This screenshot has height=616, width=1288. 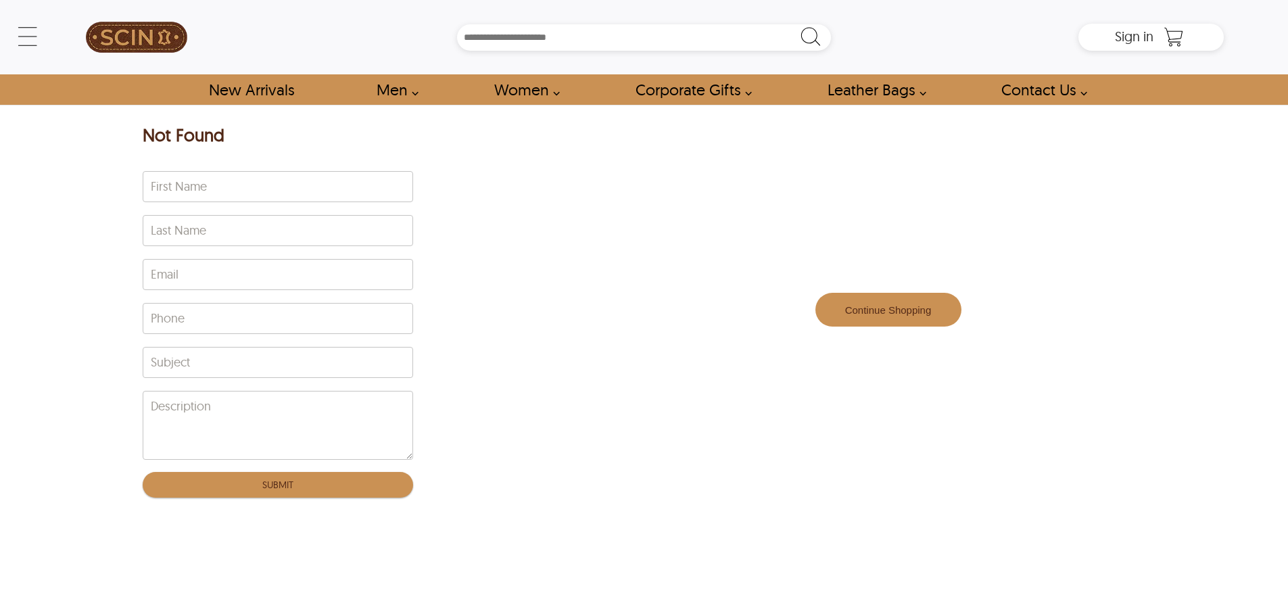 I want to click on a: Shop Leather Bags, so click(x=873, y=89).